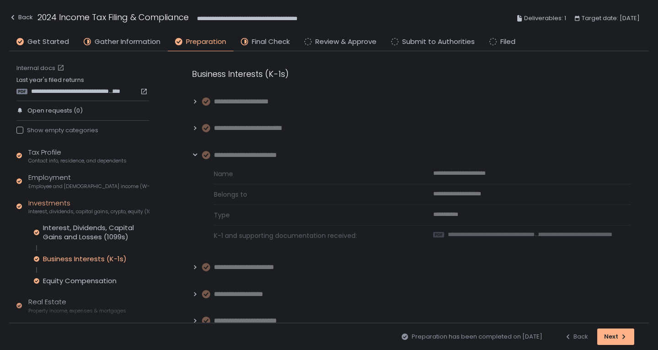 This screenshot has height=350, width=658. I want to click on span: Filed, so click(508, 42).